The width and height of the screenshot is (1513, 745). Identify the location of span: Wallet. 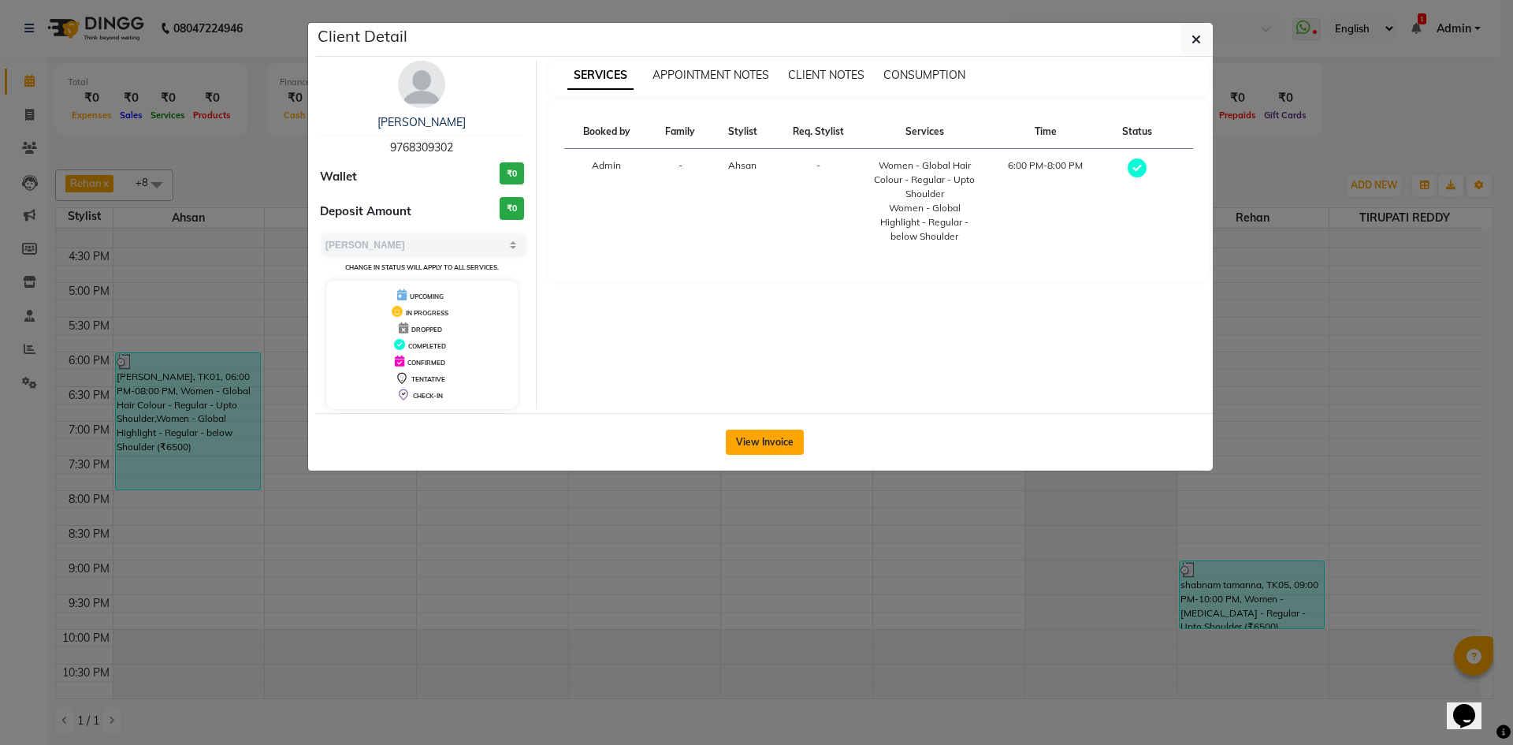
(338, 177).